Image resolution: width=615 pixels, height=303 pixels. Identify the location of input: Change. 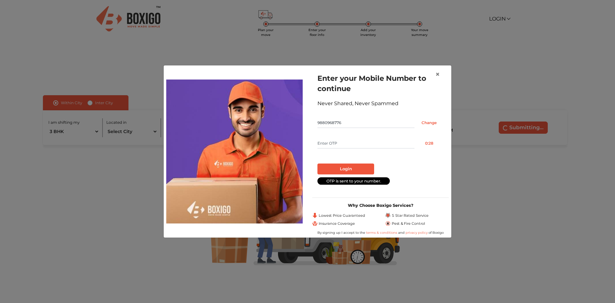
(429, 123).